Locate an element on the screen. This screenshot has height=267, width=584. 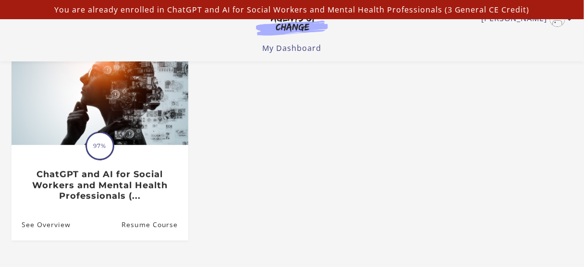
span: 97% is located at coordinates (100, 146).